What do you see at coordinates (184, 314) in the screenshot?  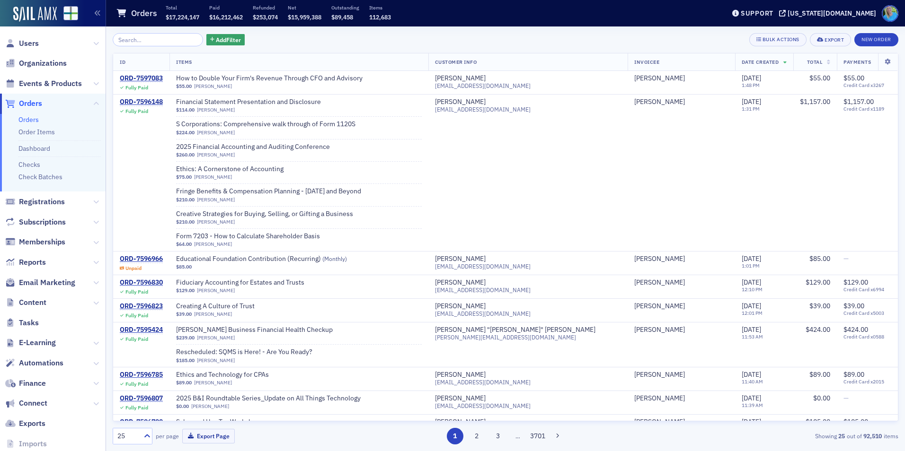 I see `span: $39.00` at bounding box center [184, 314].